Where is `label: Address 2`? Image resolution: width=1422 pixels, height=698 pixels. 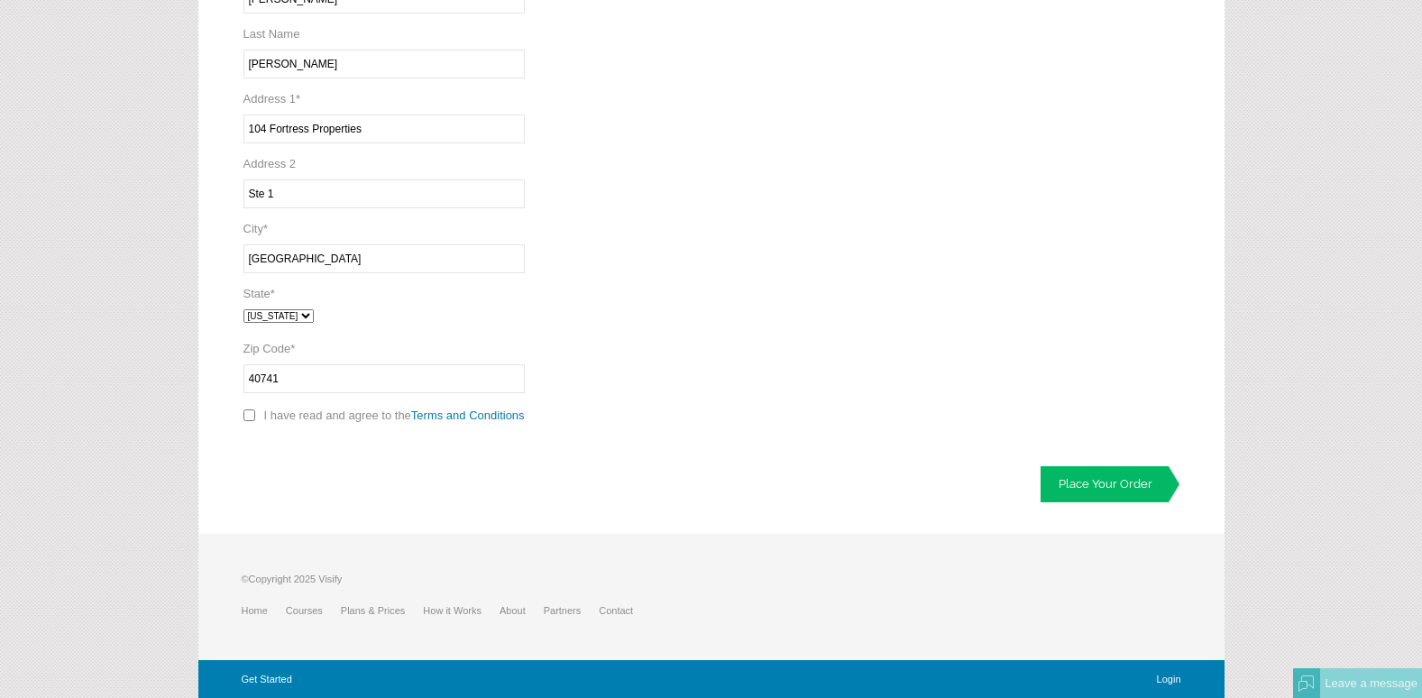
label: Address 2 is located at coordinates (270, 163).